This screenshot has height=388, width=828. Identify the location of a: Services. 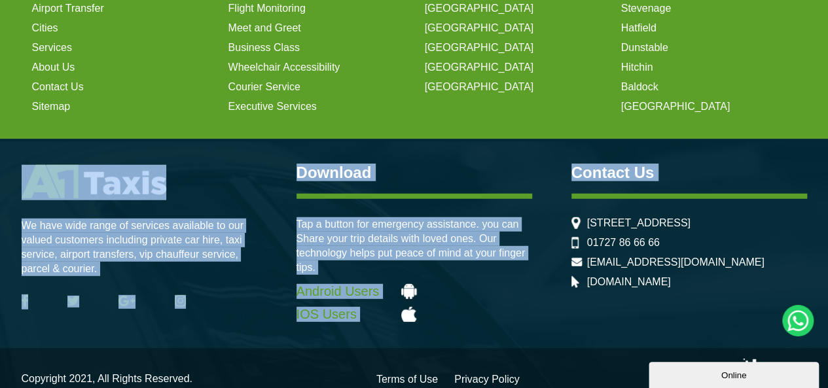
(52, 48).